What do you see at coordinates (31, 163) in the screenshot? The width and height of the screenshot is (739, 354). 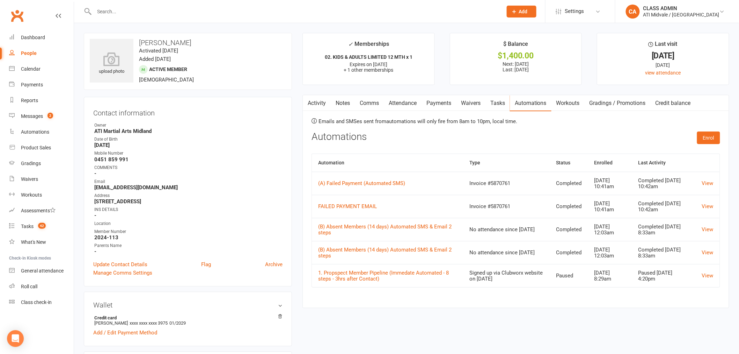 I see `div: Gradings` at bounding box center [31, 163].